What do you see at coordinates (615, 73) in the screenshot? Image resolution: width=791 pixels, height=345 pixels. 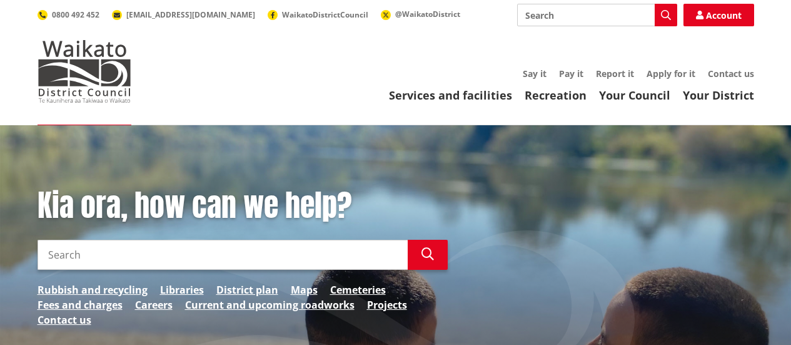 I see `a: Report it` at bounding box center [615, 73].